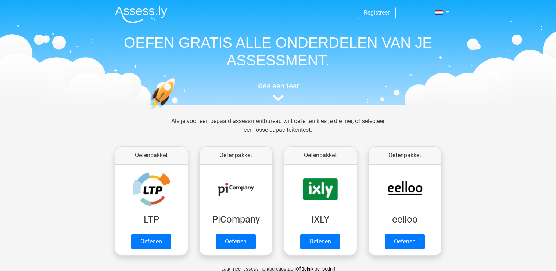 This screenshot has height=271, width=556. I want to click on img: assessment, so click(278, 98).